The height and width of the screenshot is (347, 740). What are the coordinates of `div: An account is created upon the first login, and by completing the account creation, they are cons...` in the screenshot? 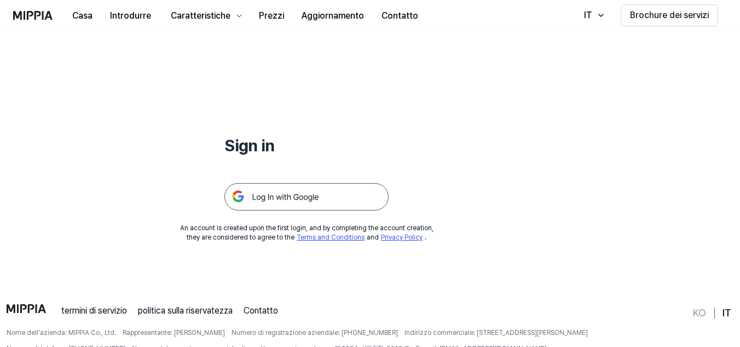 It's located at (307, 233).